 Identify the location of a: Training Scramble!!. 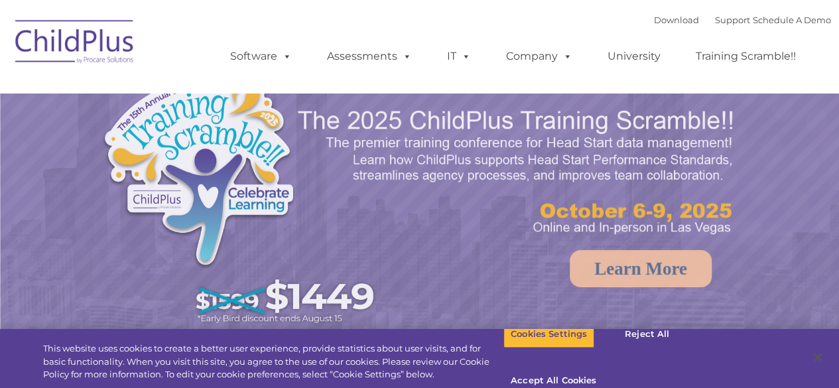
(745, 56).